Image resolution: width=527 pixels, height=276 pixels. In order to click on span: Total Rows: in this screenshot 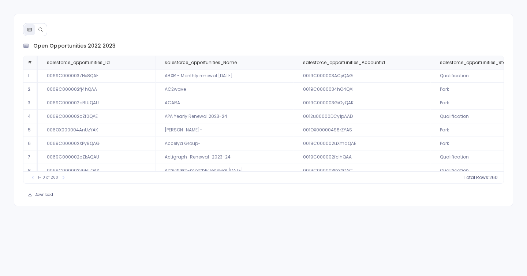, I will do `click(476, 177)`.